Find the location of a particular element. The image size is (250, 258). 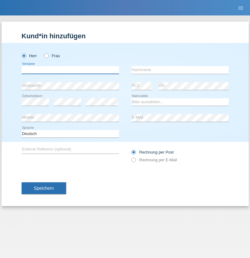

label: Rechnung per Post is located at coordinates (152, 152).